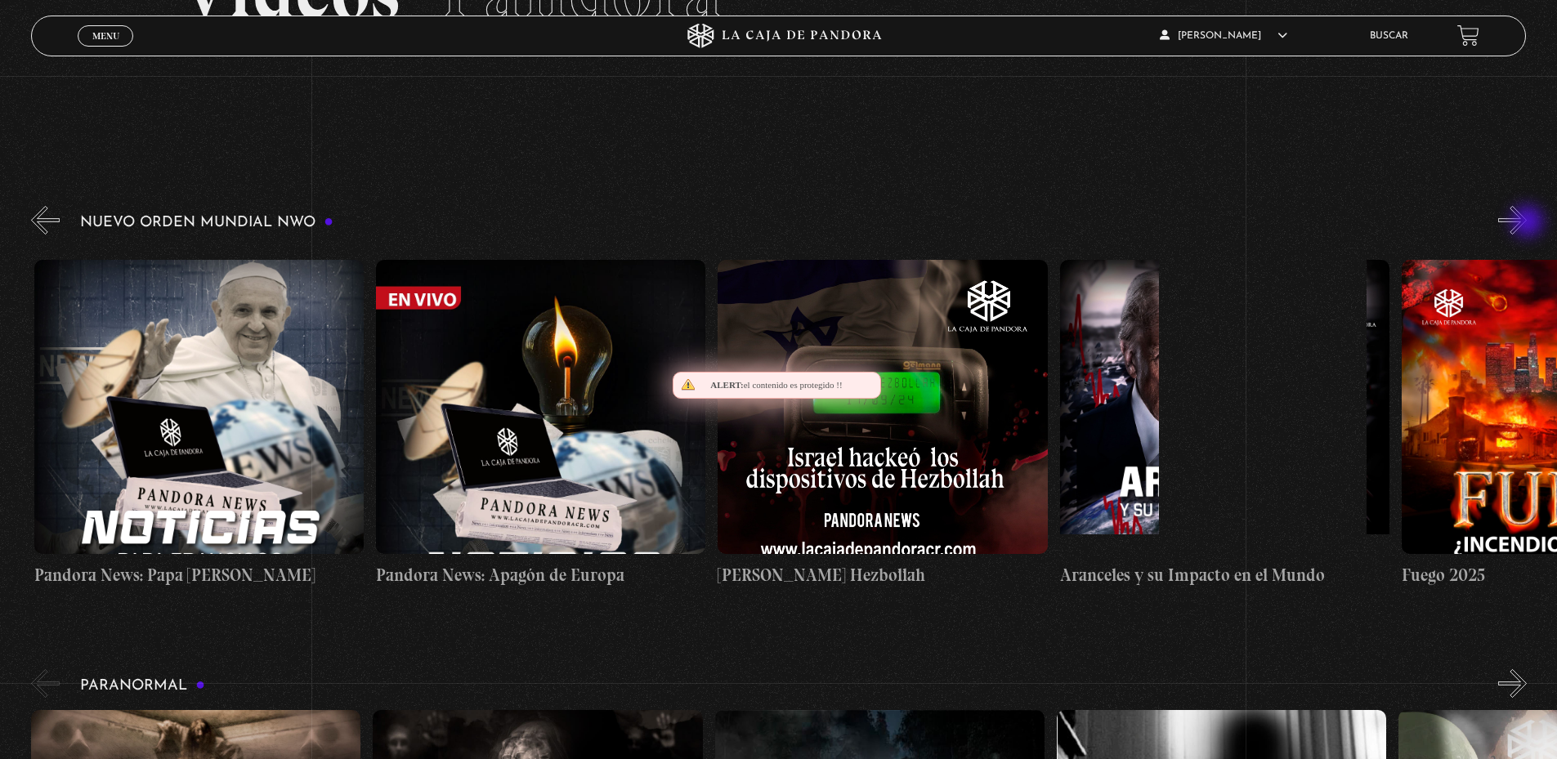  I want to click on a: Aranceles y su Impacto en el Mundo, so click(1224, 423).